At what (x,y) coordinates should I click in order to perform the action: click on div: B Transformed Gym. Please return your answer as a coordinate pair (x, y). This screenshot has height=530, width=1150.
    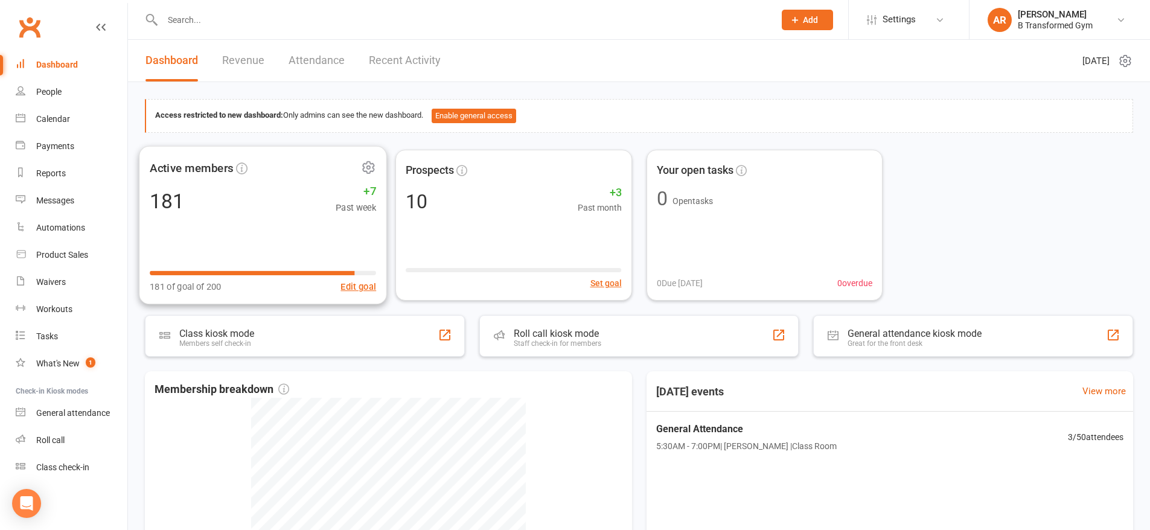
    Looking at the image, I should click on (1055, 25).